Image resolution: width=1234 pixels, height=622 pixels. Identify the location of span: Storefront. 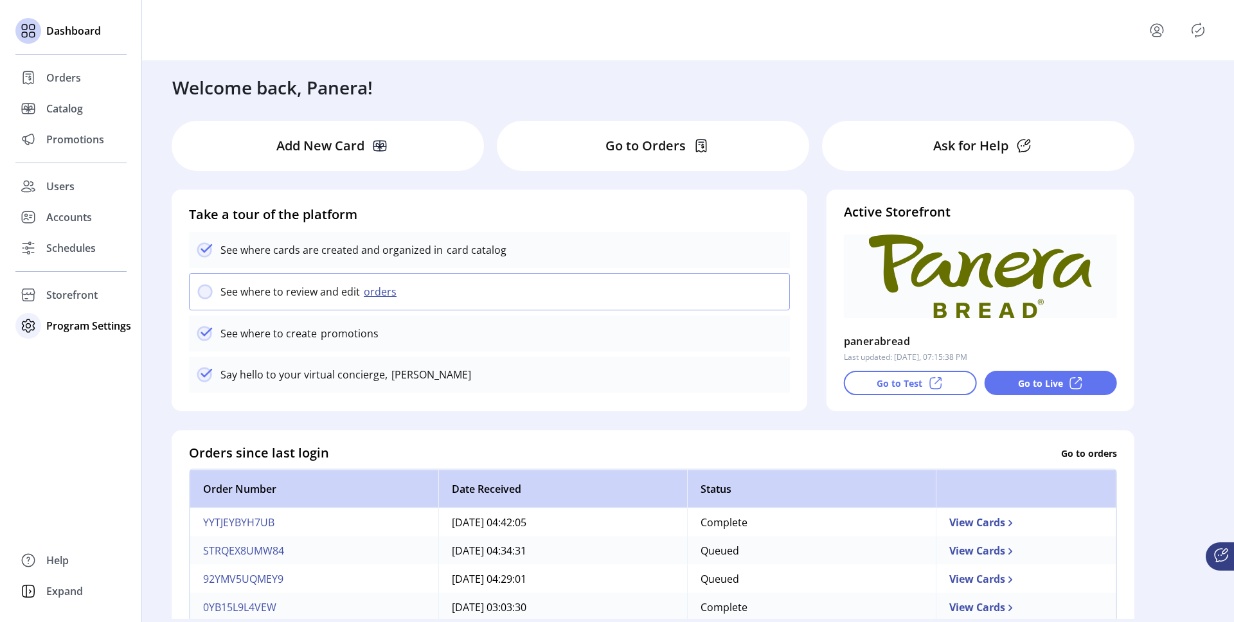
(72, 295).